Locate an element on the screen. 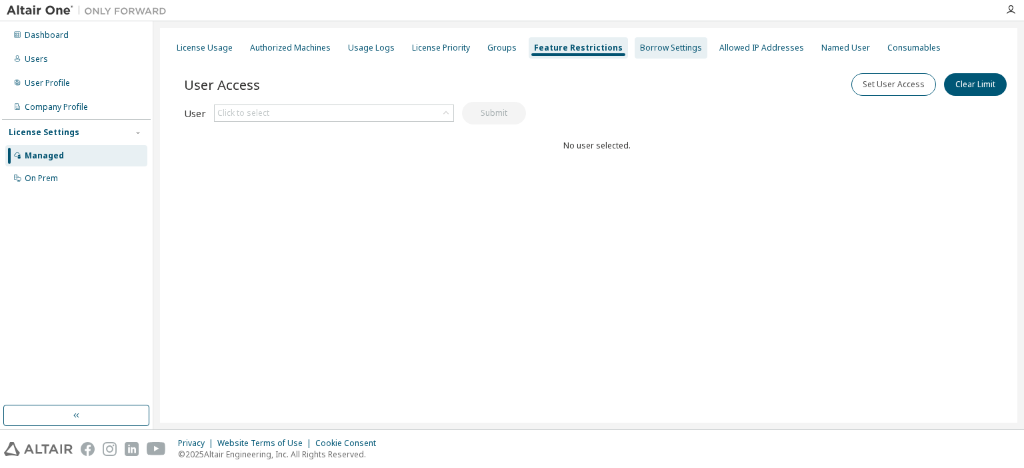 Image resolution: width=1024 pixels, height=468 pixels. label: User is located at coordinates (195, 113).